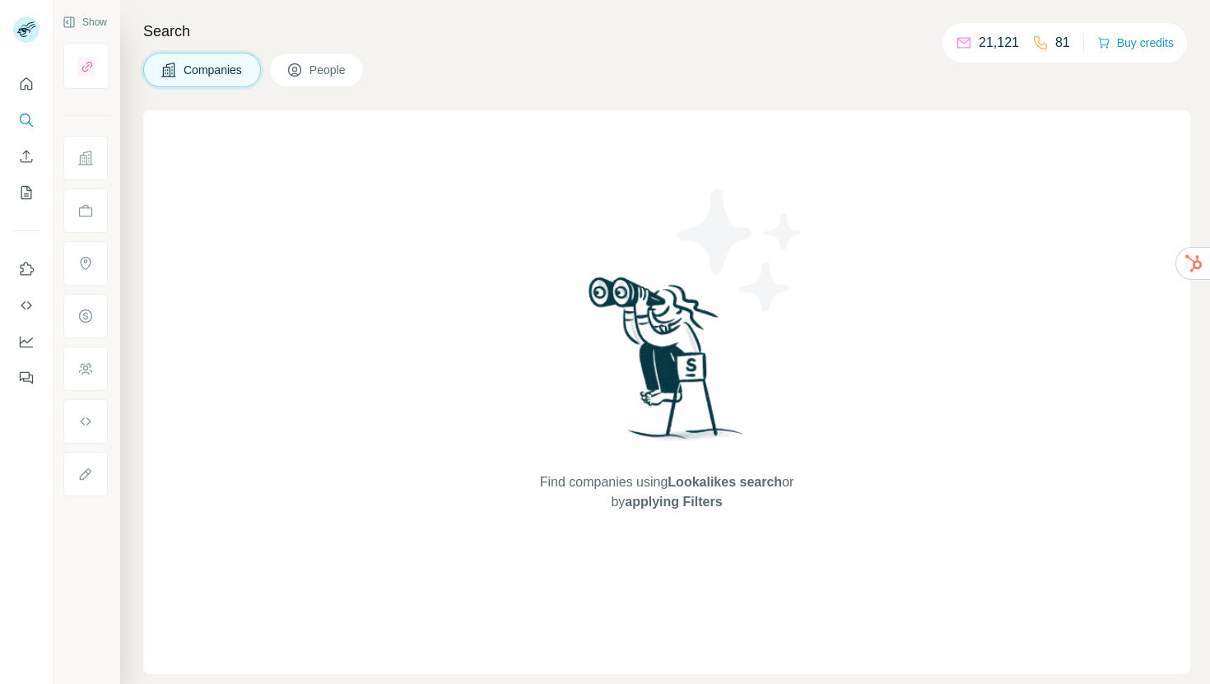  I want to click on img: Surfe Illustration - Woman searching with binoculars, so click(667, 364).